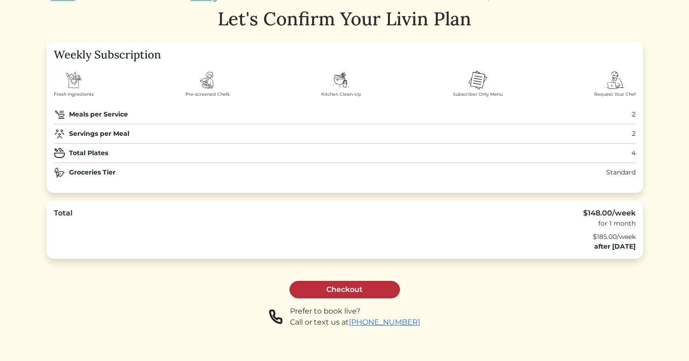  What do you see at coordinates (609, 223) in the screenshot?
I see `div: for 1 month` at bounding box center [609, 223].